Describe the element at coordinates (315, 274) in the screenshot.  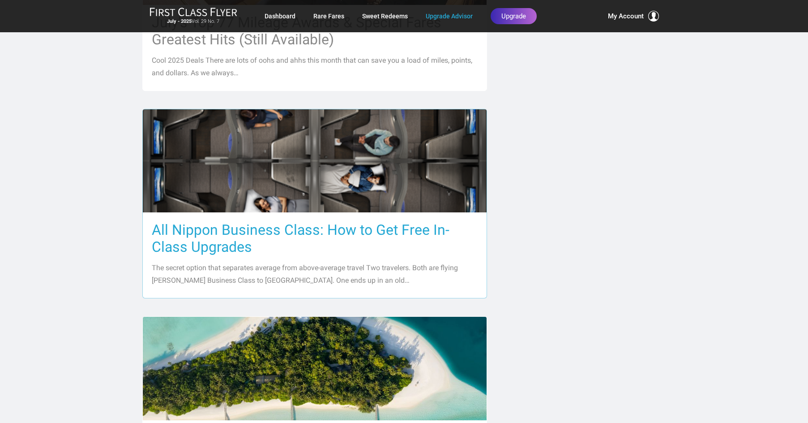
I see `p: The secret option that separates average from above-average travel Two travelers. Both are flying...` at that location.